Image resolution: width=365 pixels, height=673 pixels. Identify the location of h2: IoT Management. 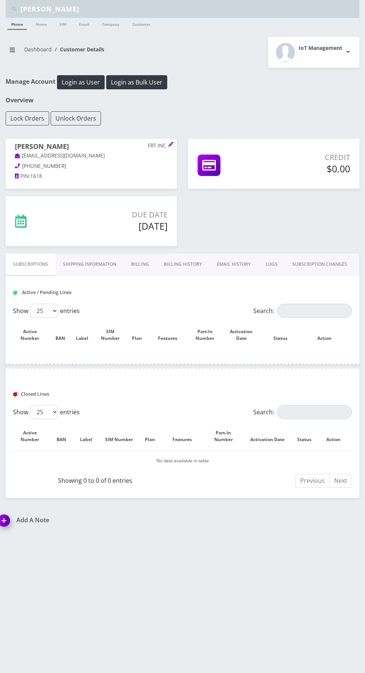
(320, 48).